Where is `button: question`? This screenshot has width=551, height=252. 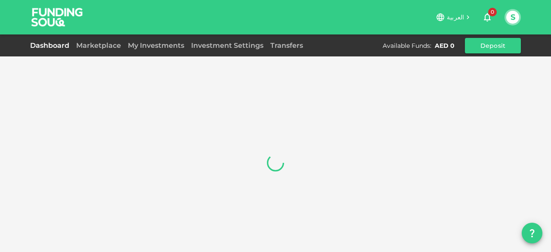
button: question is located at coordinates (532, 233).